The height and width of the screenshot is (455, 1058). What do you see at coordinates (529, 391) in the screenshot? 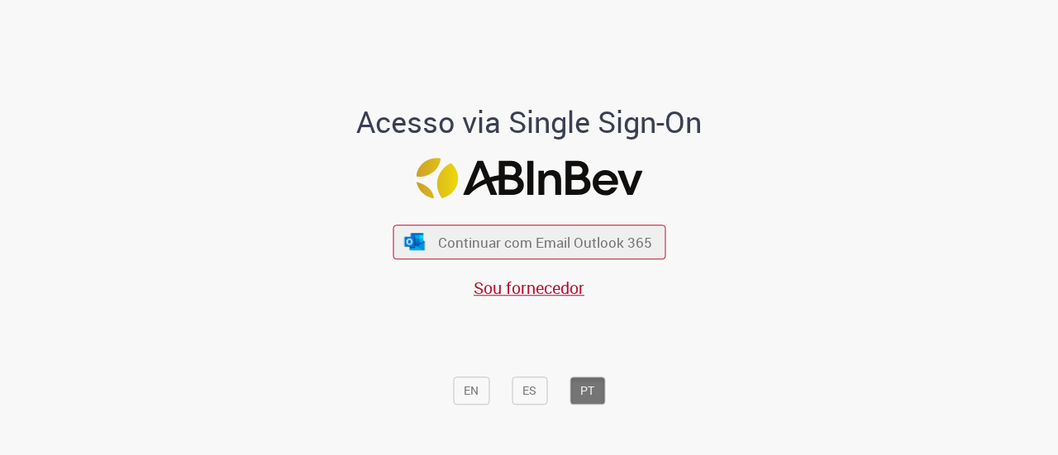
I see `button: ES` at bounding box center [529, 391].